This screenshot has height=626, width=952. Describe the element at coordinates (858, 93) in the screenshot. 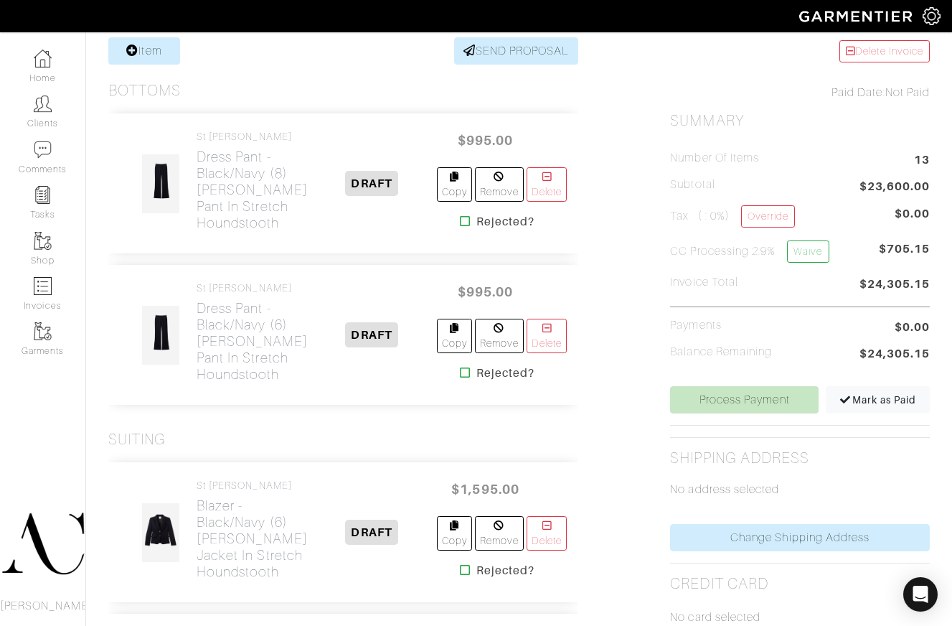

I see `span: Paid Date:` at that location.